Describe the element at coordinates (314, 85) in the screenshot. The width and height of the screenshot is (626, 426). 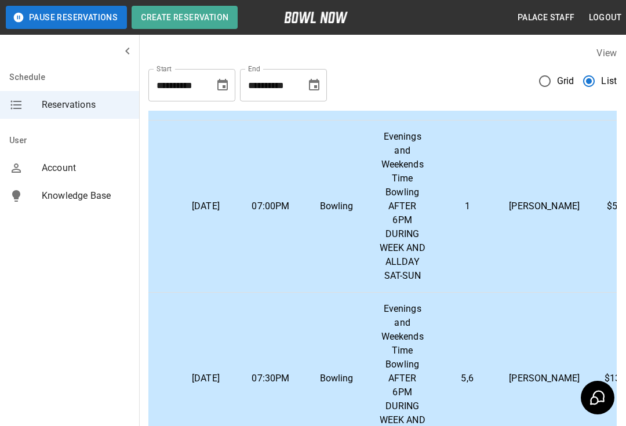
I see `button: Choose date, selected date is Oct 5, 2025` at that location.